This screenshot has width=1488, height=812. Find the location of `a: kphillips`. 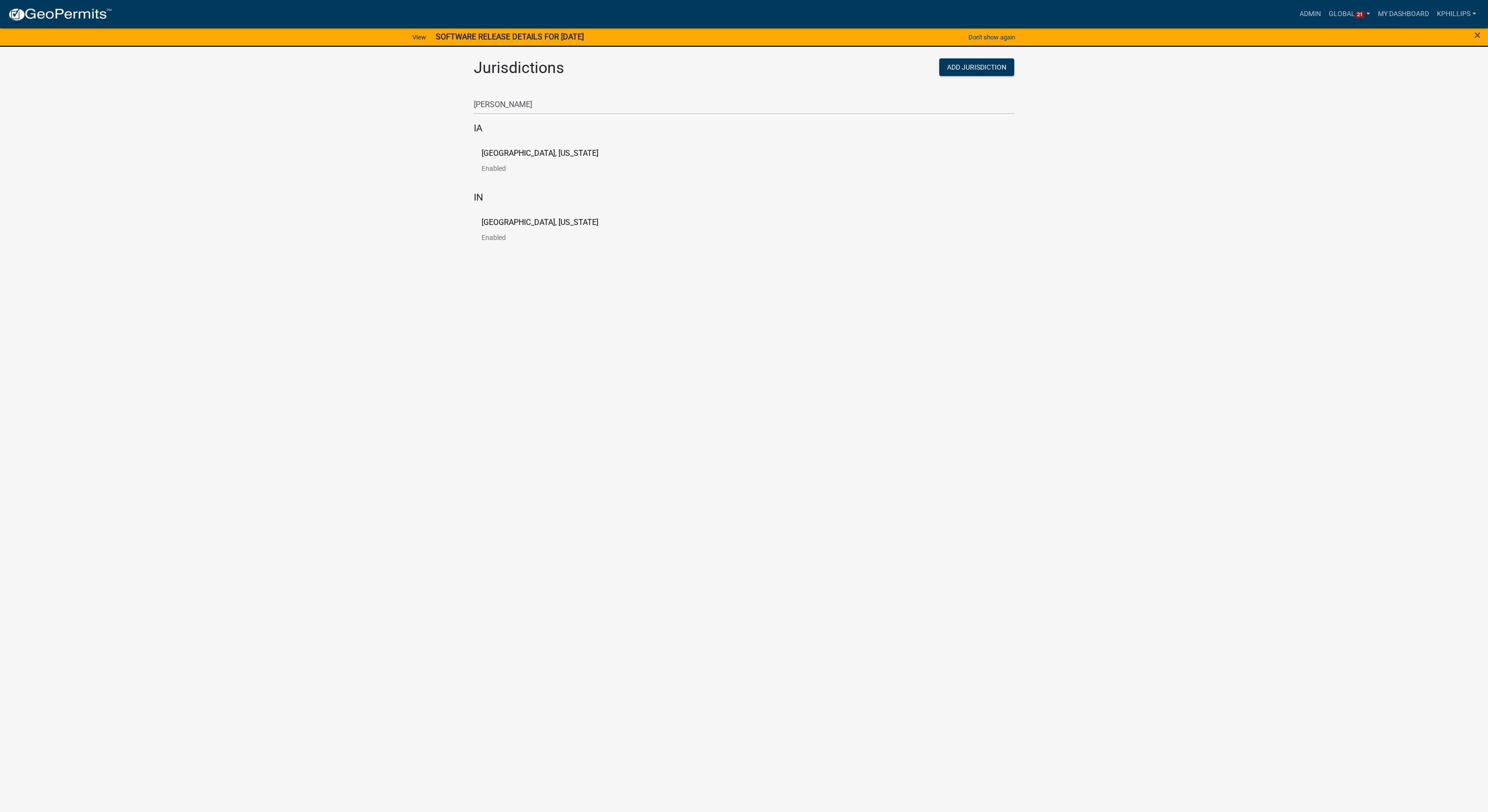

a: kphillips is located at coordinates (1456, 14).